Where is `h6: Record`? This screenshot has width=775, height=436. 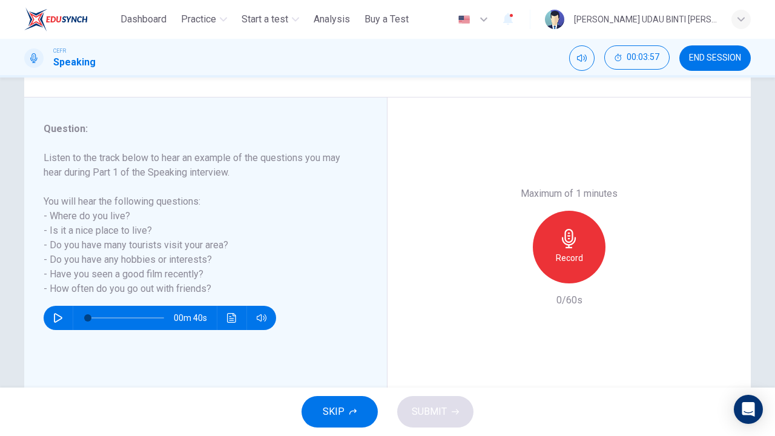 h6: Record is located at coordinates (569, 258).